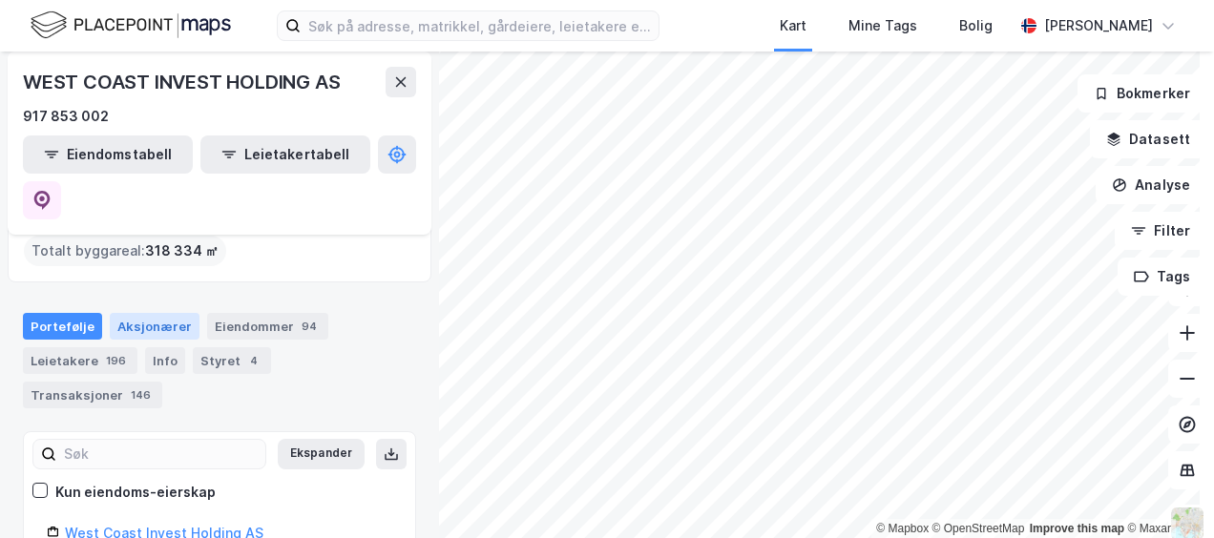  Describe the element at coordinates (80, 361) in the screenshot. I see `div: Leietakere` at that location.